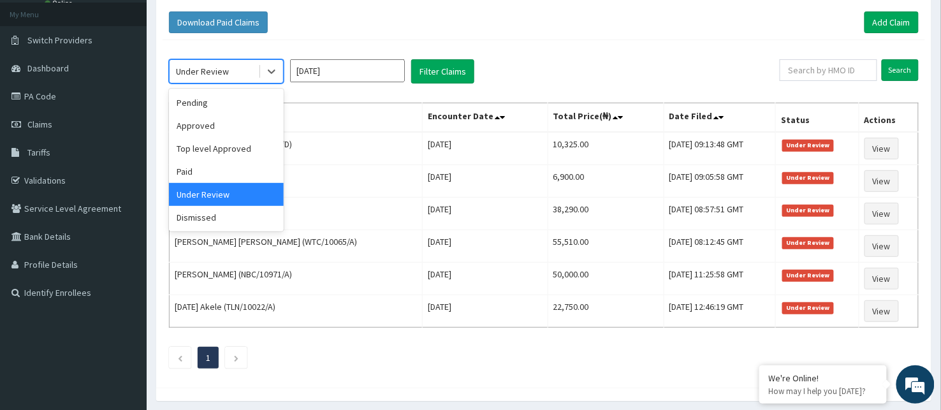 The width and height of the screenshot is (941, 410). What do you see at coordinates (208, 358) in the screenshot?
I see `a: Page 1 is your current page` at bounding box center [208, 358].